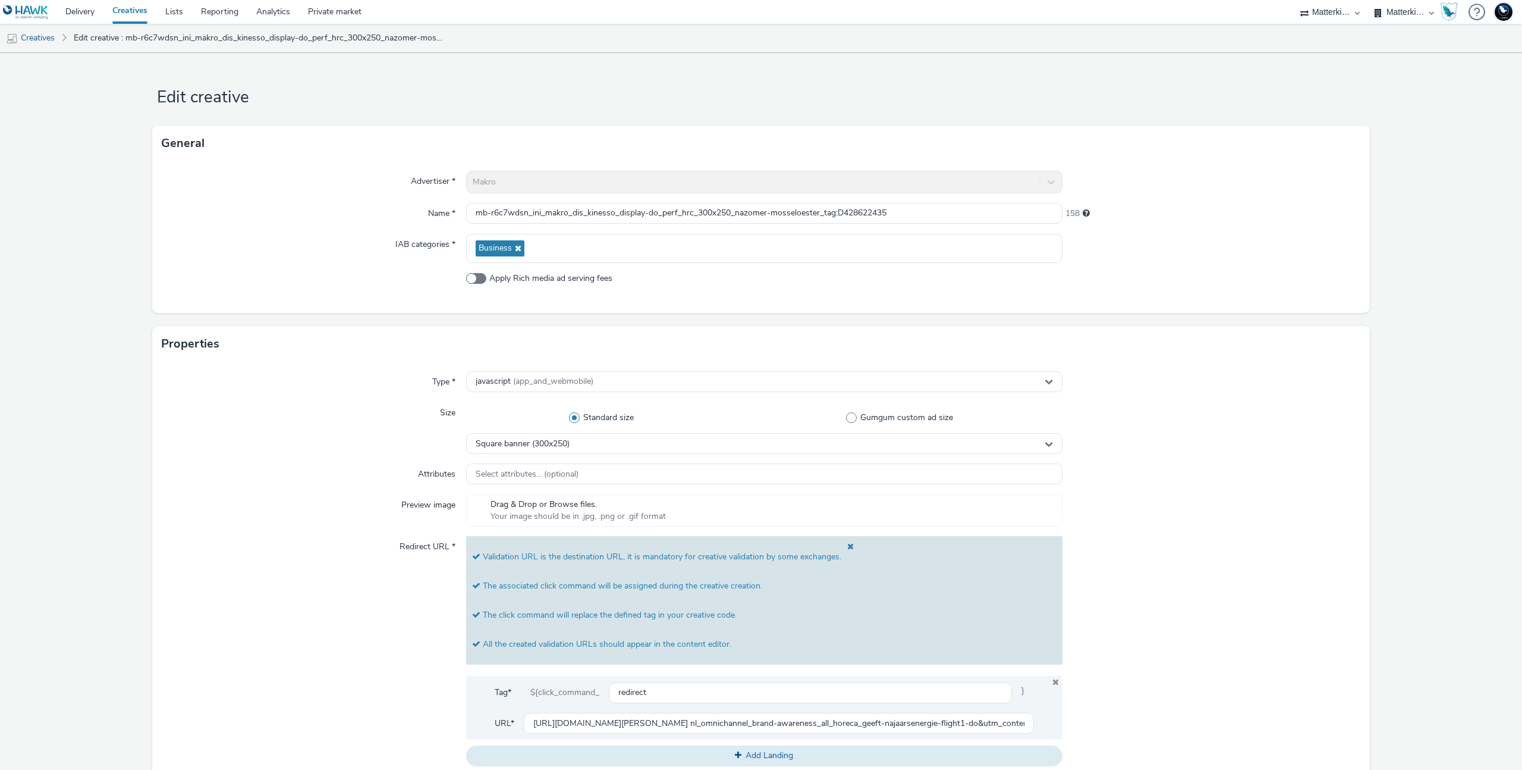 This screenshot has height=770, width=1522. I want to click on img: mobile, so click(12, 39).